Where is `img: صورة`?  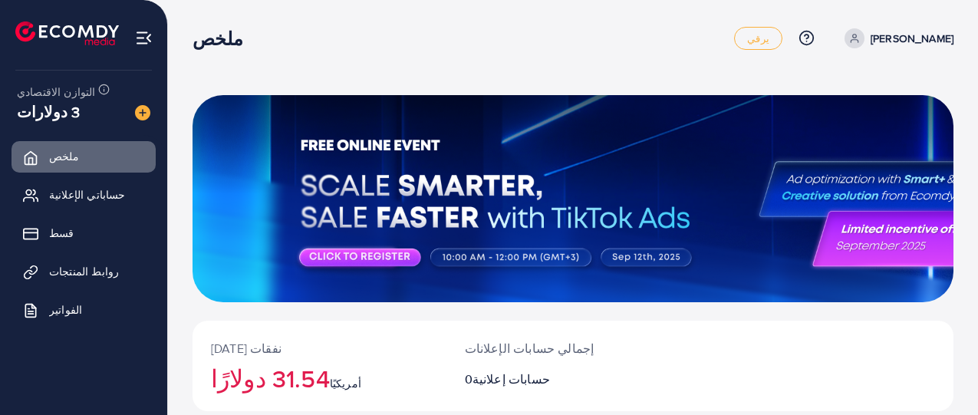
img: صورة is located at coordinates (143, 113).